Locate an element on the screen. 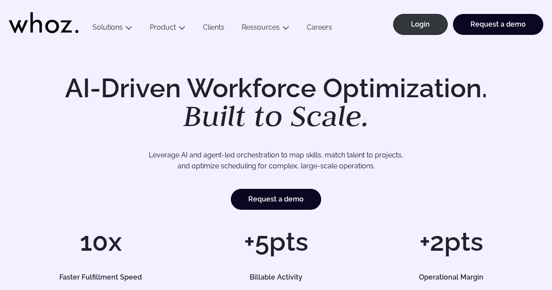 The width and height of the screenshot is (552, 290). em: Built to Scale. is located at coordinates (276, 116).